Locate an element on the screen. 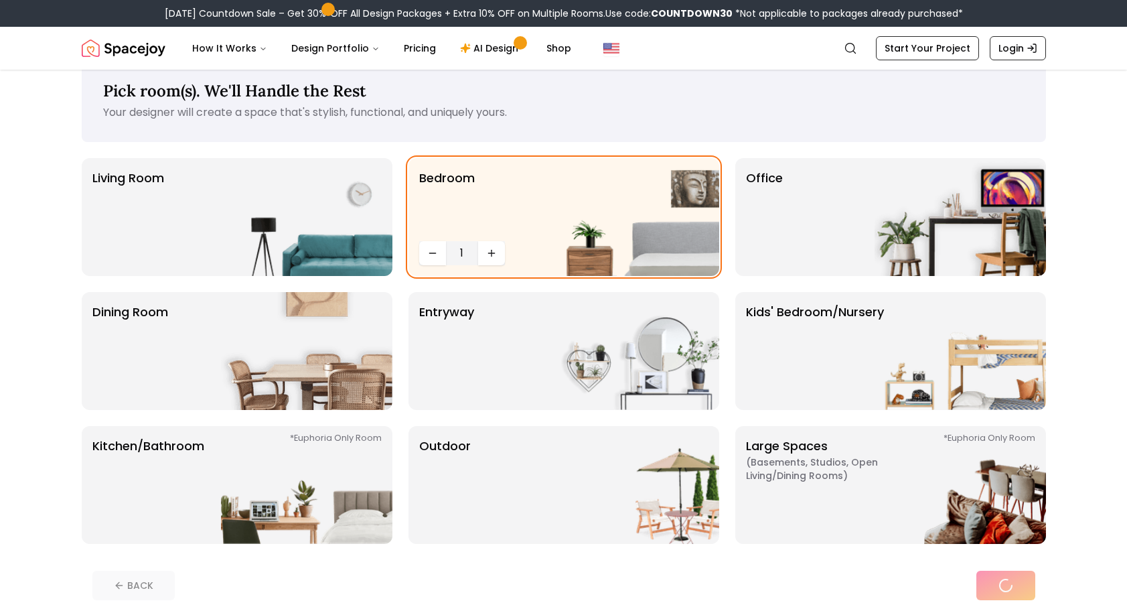 The image size is (1127, 613). nav: Main is located at coordinates (382, 48).